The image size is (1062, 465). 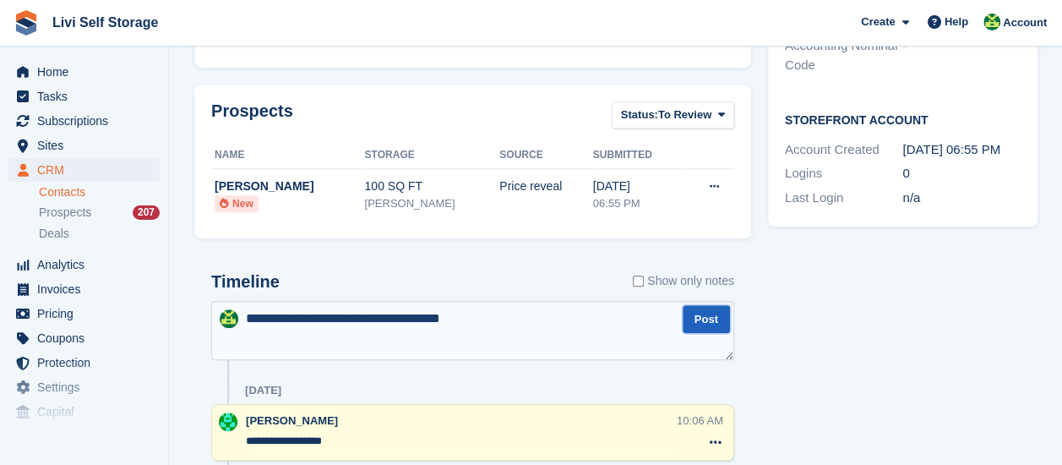 What do you see at coordinates (88, 338) in the screenshot?
I see `span: Coupons` at bounding box center [88, 338].